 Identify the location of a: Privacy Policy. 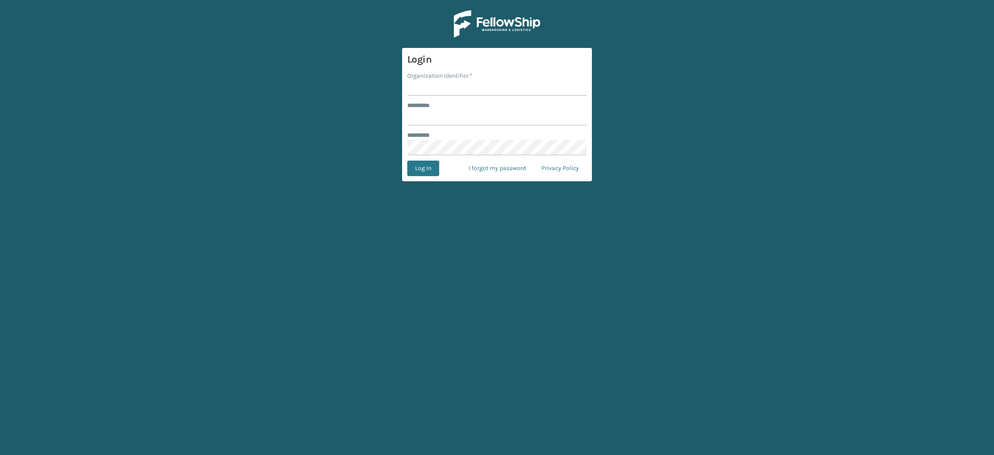
(560, 168).